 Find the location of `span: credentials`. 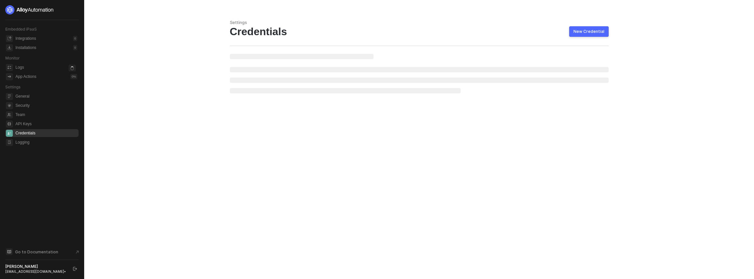

span: credentials is located at coordinates (9, 133).